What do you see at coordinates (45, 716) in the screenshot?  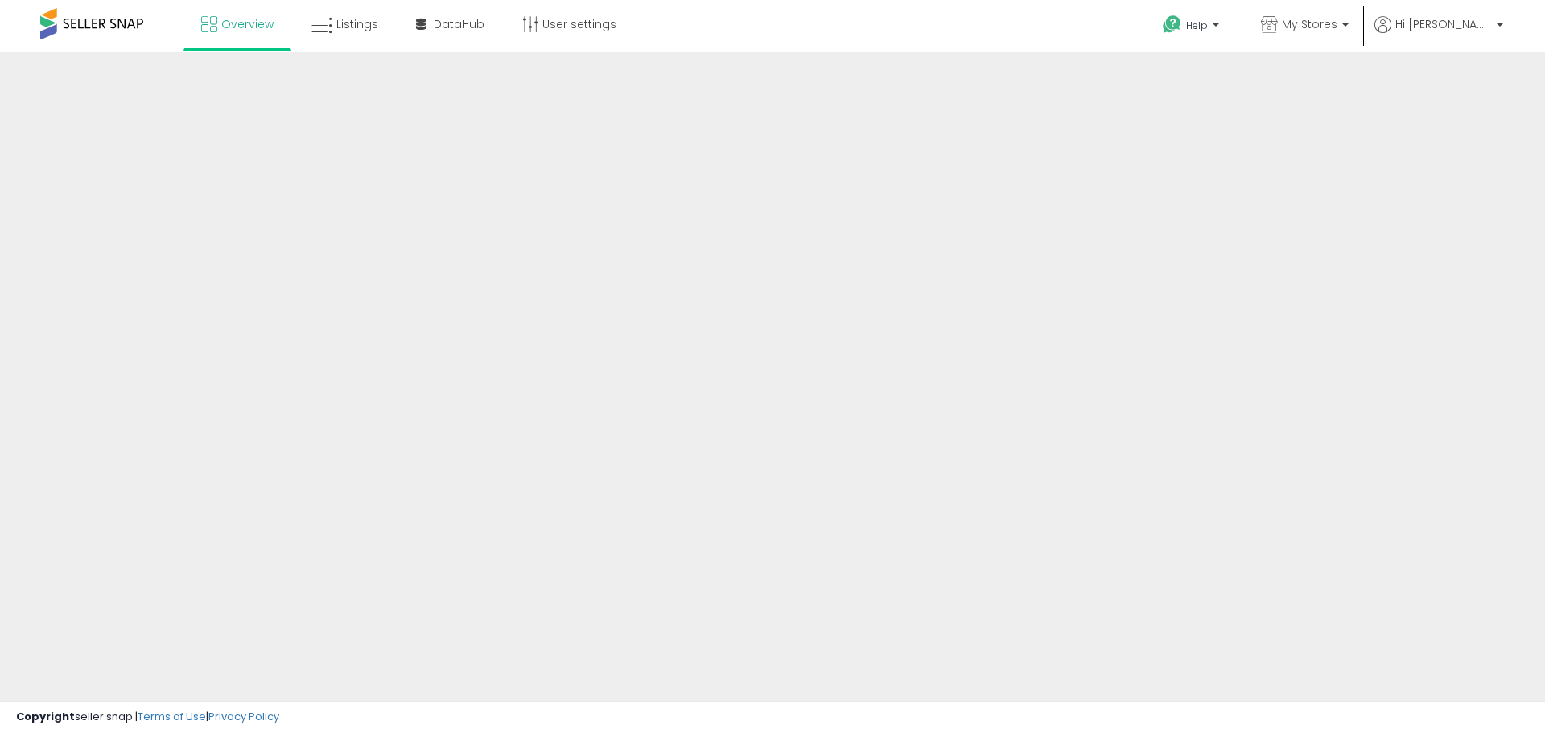 I see `strong: Copyright` at bounding box center [45, 716].